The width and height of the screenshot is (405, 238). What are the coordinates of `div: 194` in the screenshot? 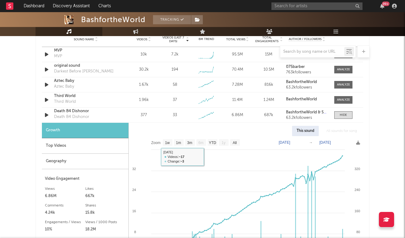 It's located at (175, 70).